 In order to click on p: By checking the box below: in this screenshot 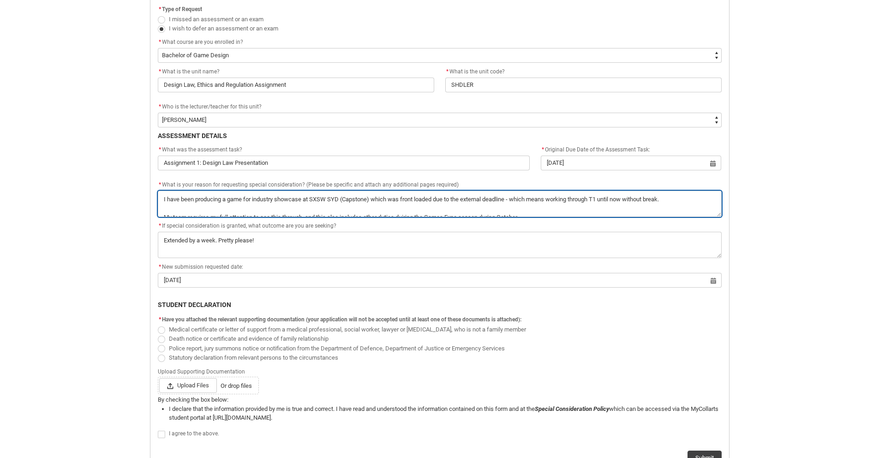, I will do `click(440, 400)`.